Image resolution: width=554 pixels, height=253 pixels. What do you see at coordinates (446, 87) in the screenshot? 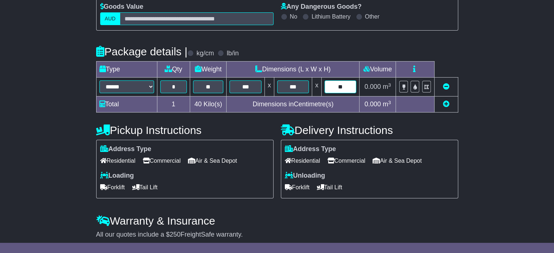
I see `a: Remove this item` at bounding box center [446, 87].